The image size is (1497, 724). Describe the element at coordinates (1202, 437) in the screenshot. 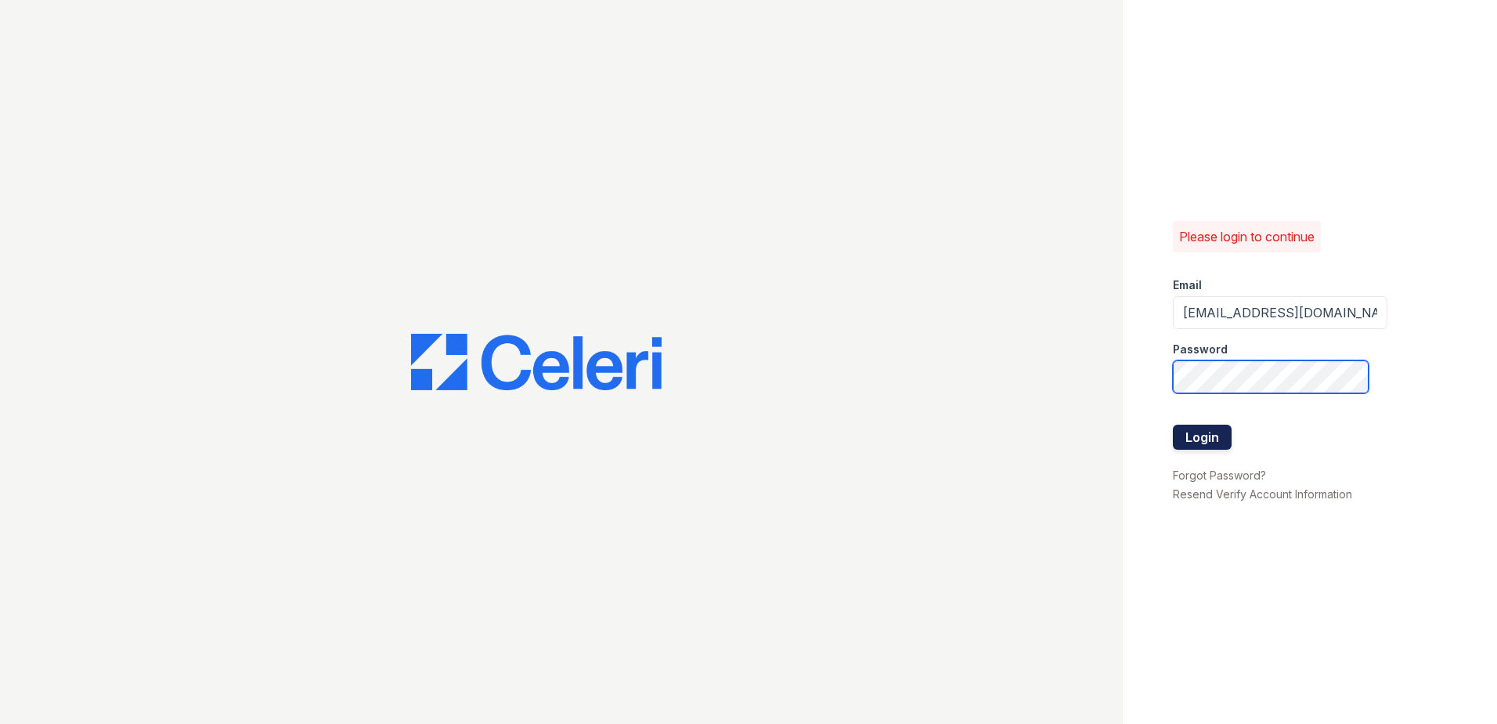

I see `button: Login` at that location.